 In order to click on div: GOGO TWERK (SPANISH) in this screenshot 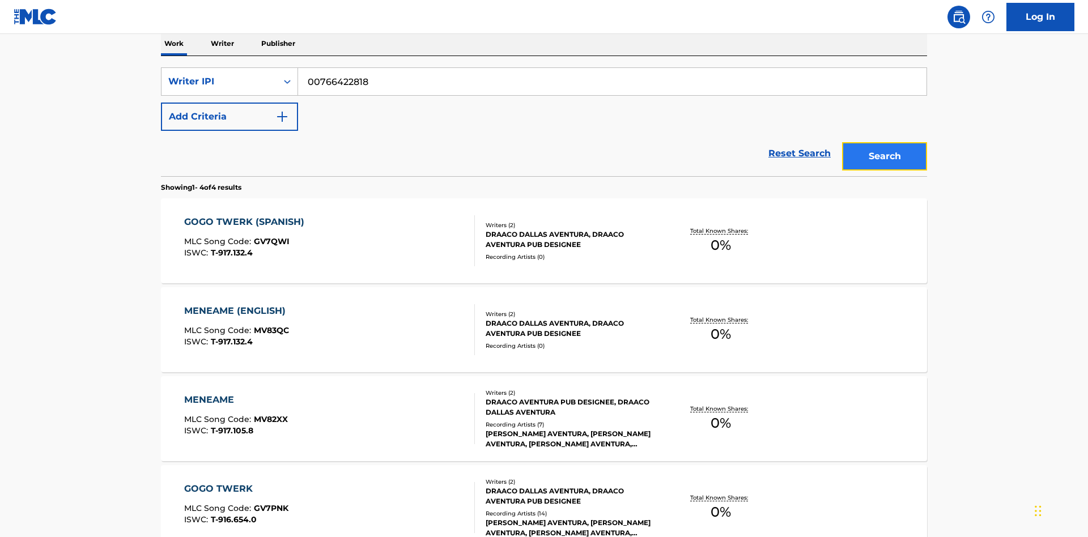, I will do `click(247, 222)`.